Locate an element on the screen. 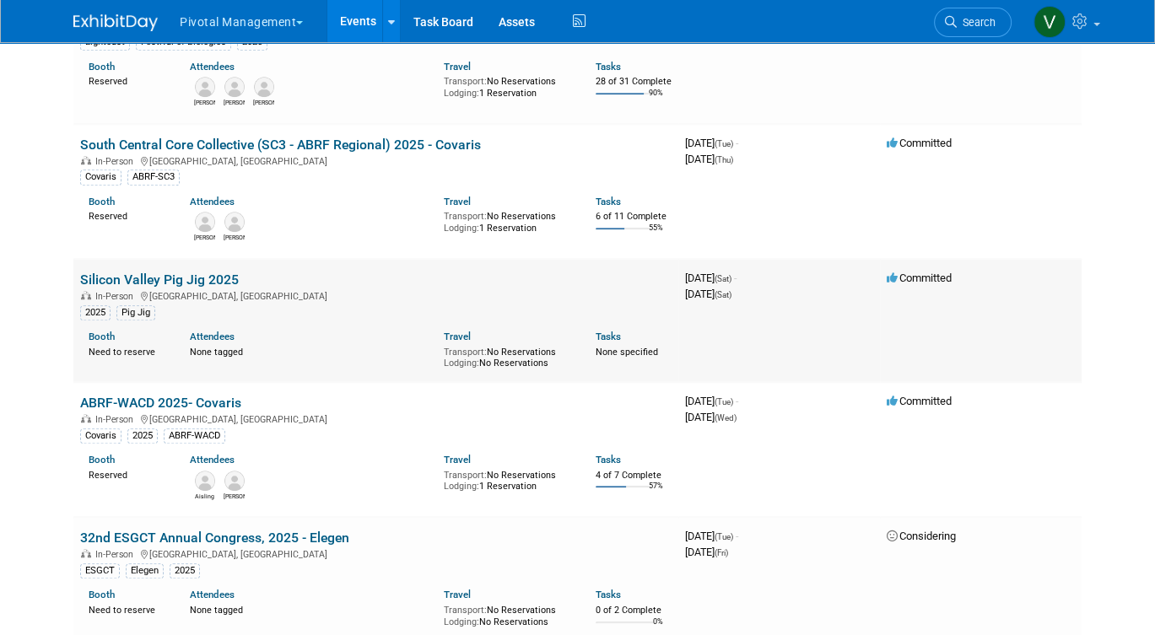 The image size is (1155, 635). div: ABRF-SC3 is located at coordinates (154, 177).